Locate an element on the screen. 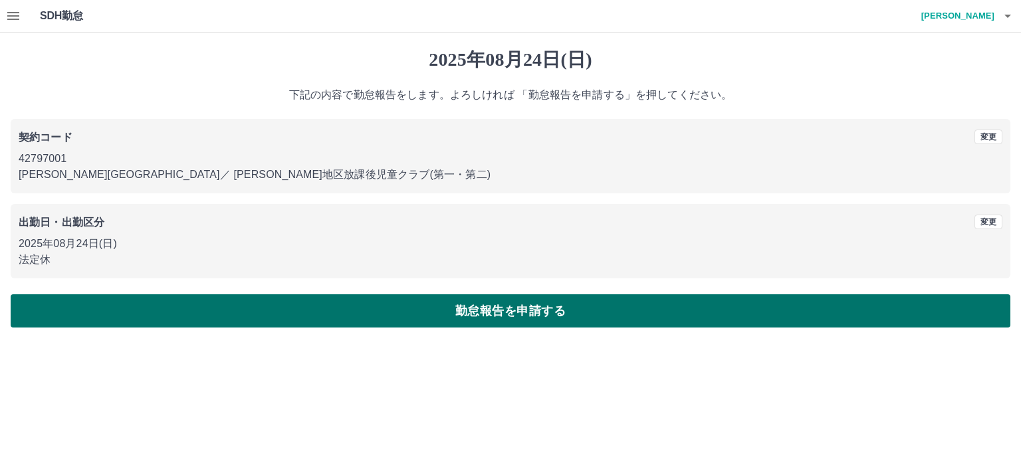 Image resolution: width=1021 pixels, height=467 pixels. p: 法定休 is located at coordinates (511, 260).